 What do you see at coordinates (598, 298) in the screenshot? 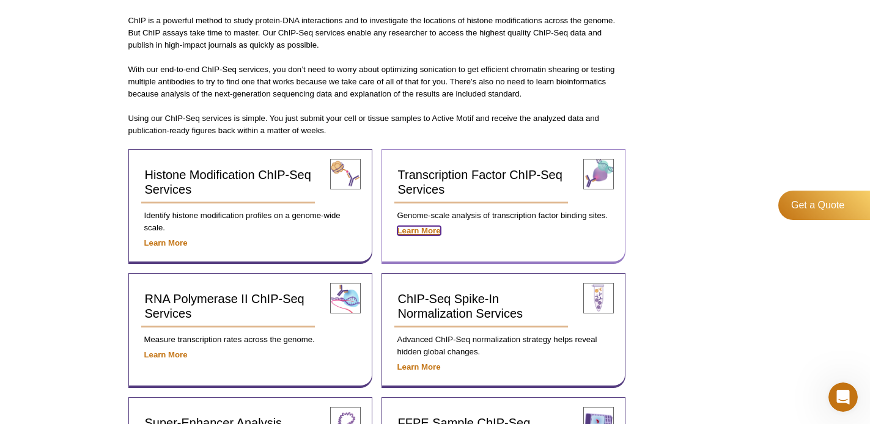
I see `img: ChIP-Seq spike-in normalization` at bounding box center [598, 298].